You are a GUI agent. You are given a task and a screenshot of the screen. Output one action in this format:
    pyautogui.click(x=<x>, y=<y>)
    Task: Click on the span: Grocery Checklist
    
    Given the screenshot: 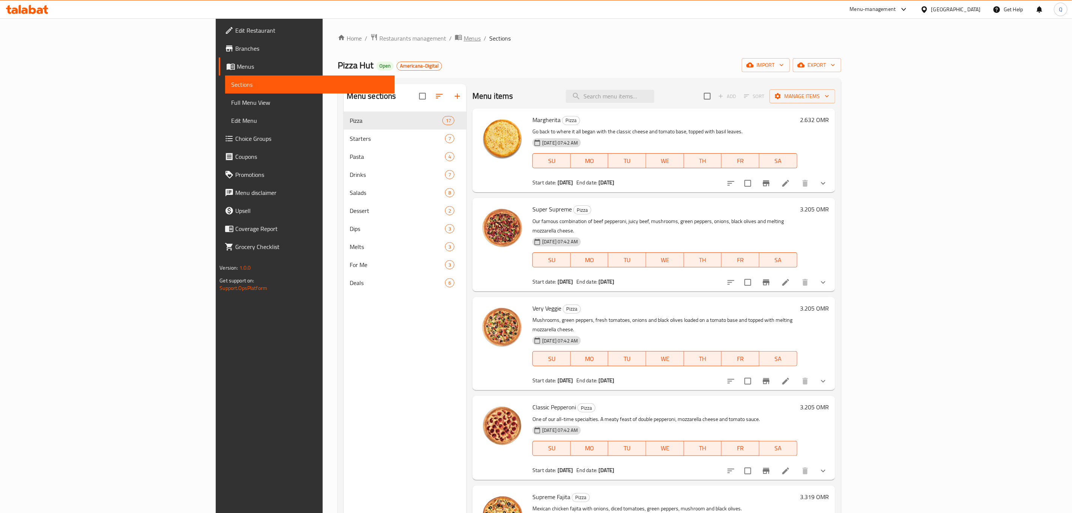 What is the action you would take?
    pyautogui.click(x=312, y=247)
    